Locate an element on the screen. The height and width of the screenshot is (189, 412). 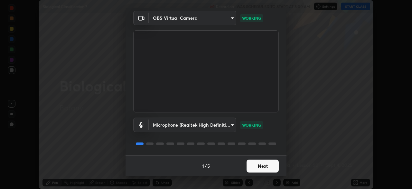
button: Next is located at coordinates (263, 166).